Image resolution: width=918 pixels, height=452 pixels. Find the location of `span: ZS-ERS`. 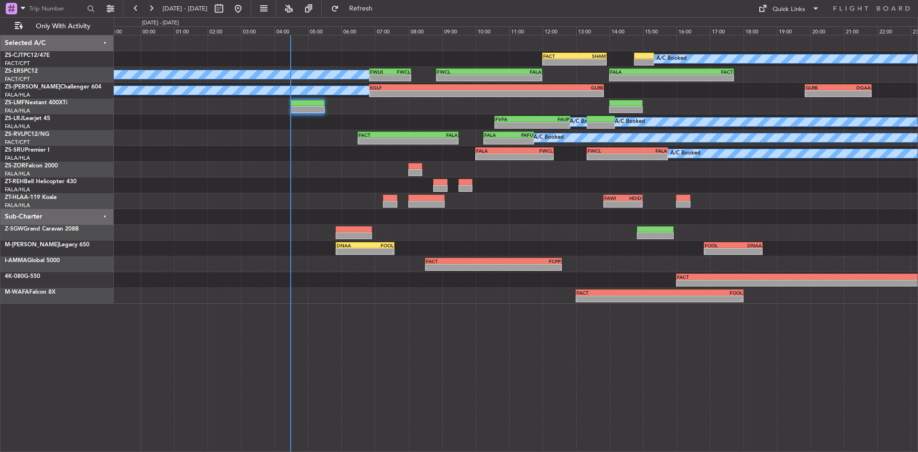

span: ZS-ERS is located at coordinates (14, 71).